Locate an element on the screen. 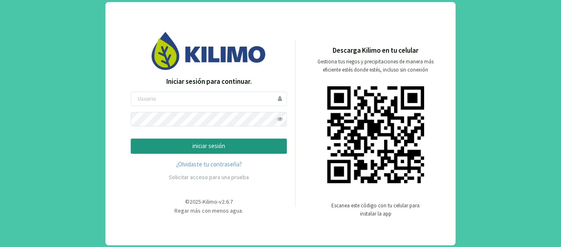 The width and height of the screenshot is (561, 247). p: Escanea este código con tu celular para instalar la app is located at coordinates (375, 210).